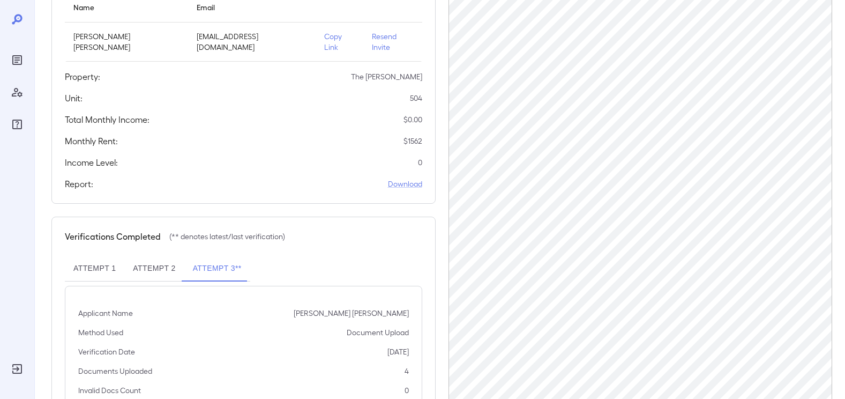 This screenshot has height=399, width=845. Describe the element at coordinates (17, 92) in the screenshot. I see `div: Manage Users` at that location.